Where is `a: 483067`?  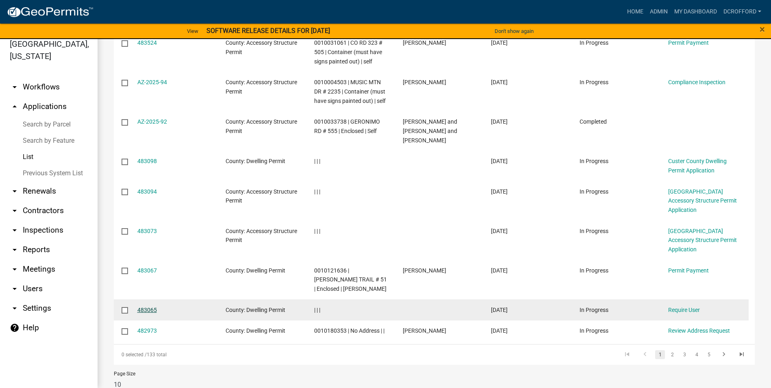
a: 483067 is located at coordinates (147, 270).